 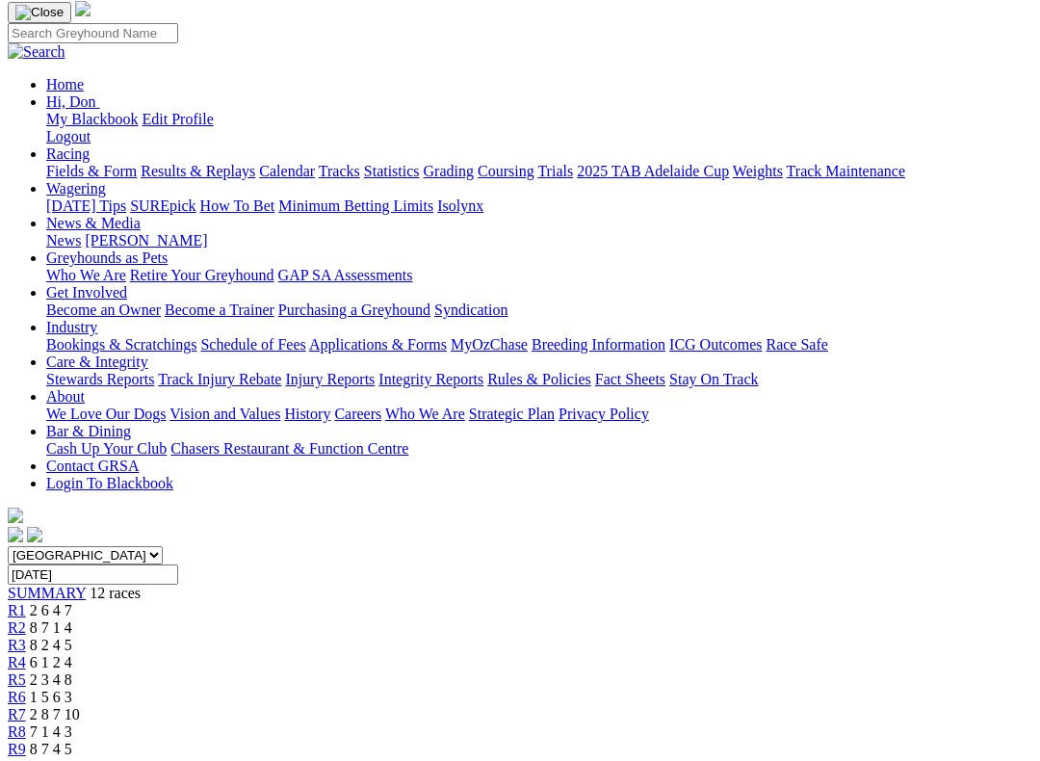 I want to click on a: 2025 TAB Adelaide Cup, so click(x=653, y=171).